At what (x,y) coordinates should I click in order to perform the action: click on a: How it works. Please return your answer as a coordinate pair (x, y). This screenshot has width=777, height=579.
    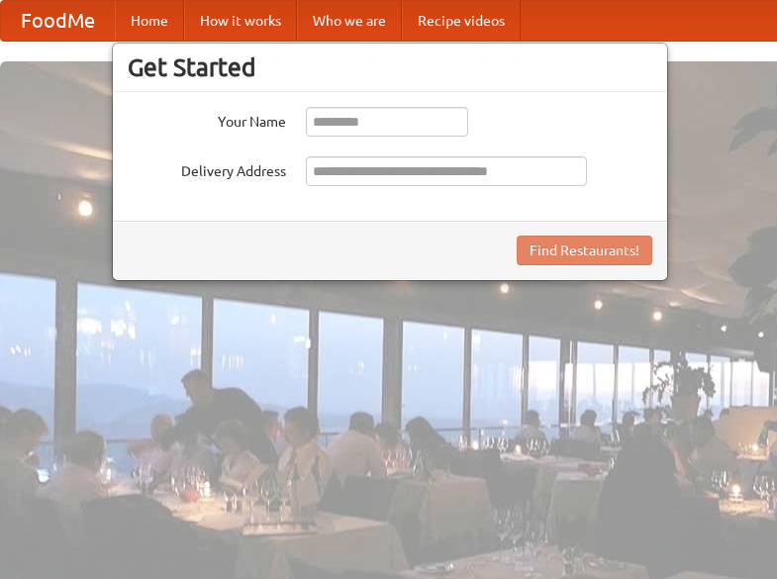
    Looking at the image, I should click on (240, 21).